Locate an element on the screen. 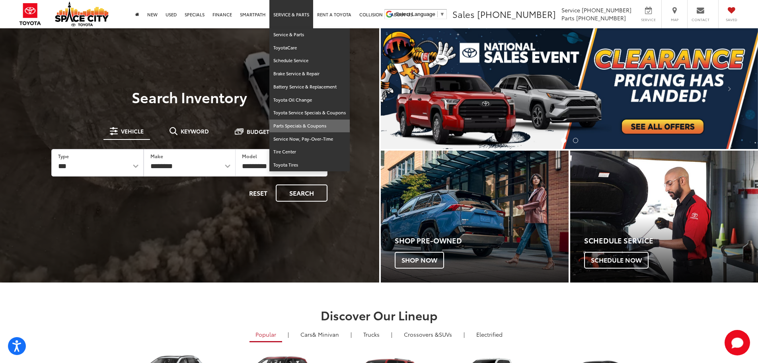  span: Shop Now is located at coordinates (420, 260).